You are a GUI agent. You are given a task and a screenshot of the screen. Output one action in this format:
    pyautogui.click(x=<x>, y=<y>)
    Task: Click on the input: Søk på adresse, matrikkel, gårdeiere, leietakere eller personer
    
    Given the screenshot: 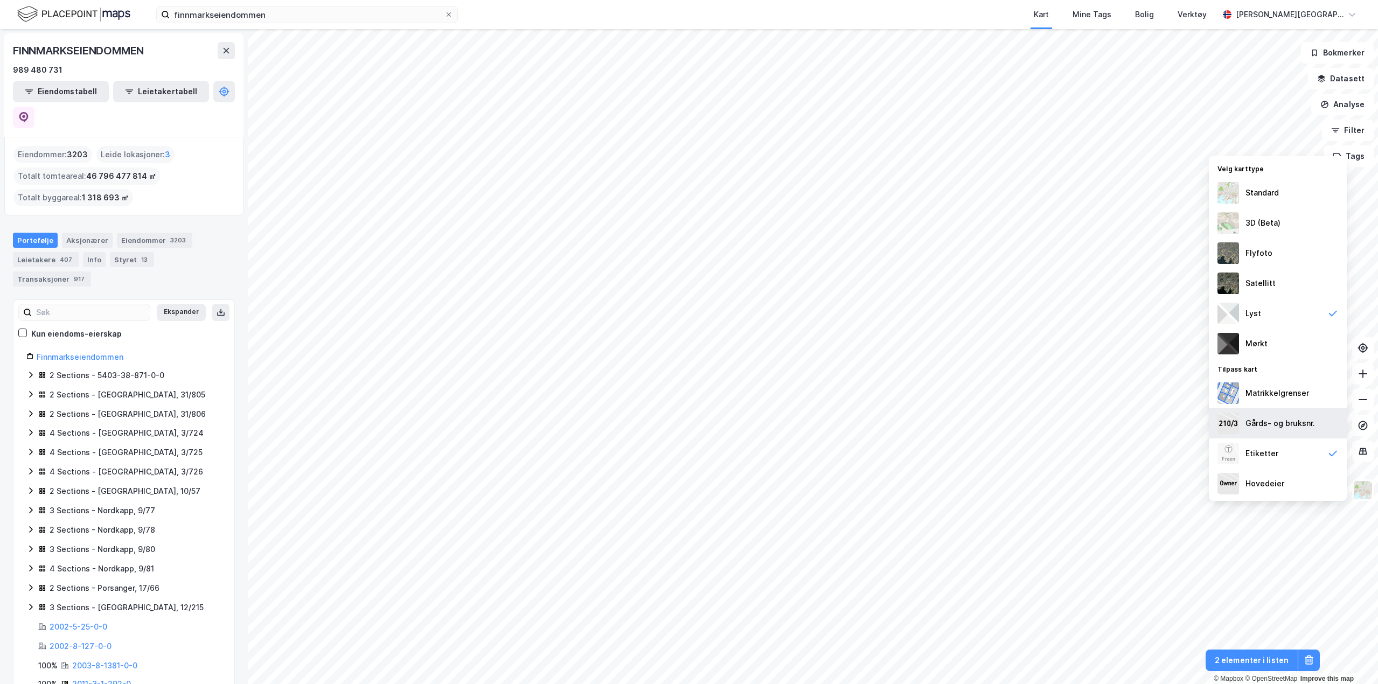 What is the action you would take?
    pyautogui.click(x=307, y=15)
    